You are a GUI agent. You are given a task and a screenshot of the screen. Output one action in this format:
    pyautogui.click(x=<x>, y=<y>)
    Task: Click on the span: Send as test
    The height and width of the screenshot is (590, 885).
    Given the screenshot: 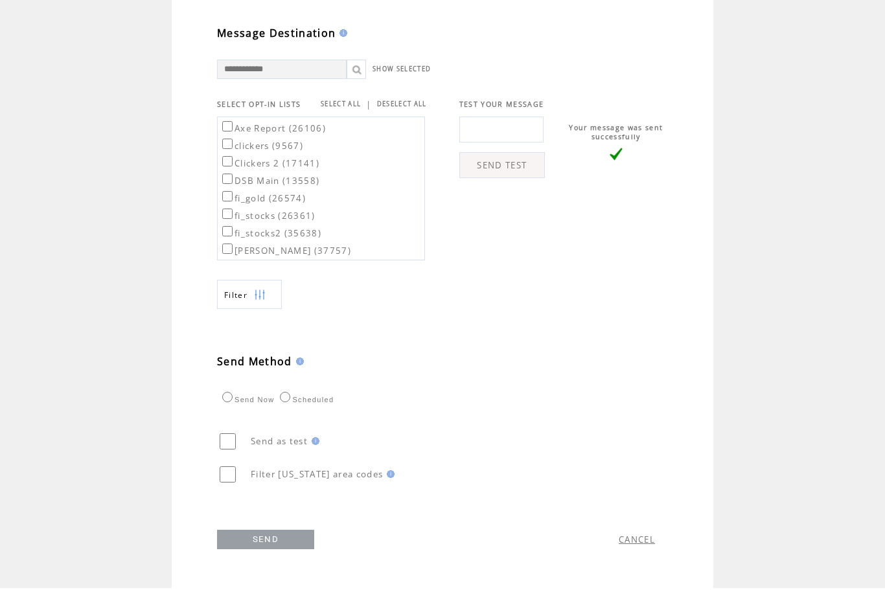 What is the action you would take?
    pyautogui.click(x=279, y=443)
    